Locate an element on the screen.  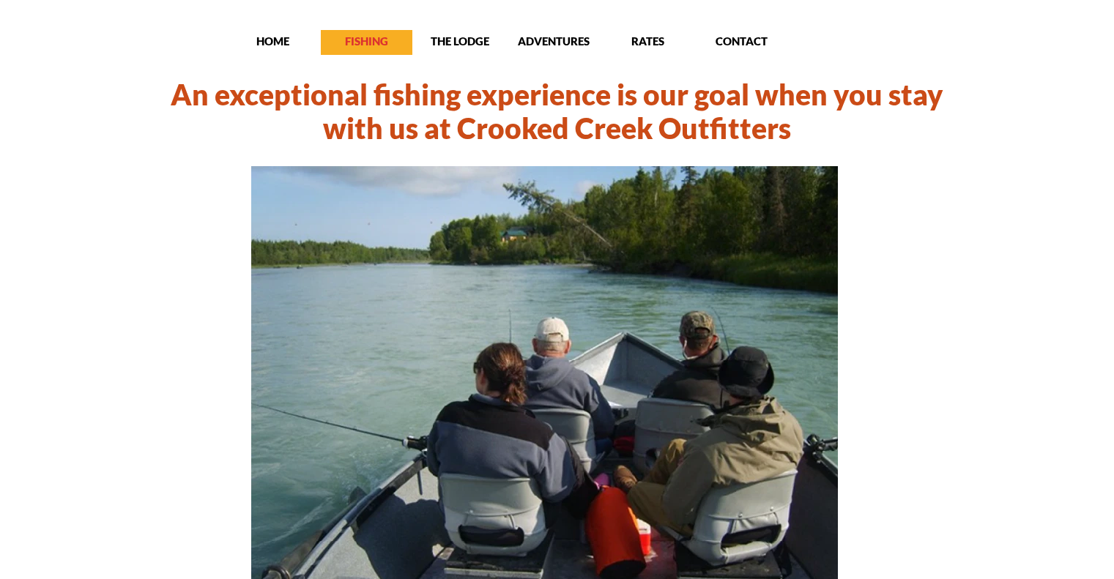
p: HOME is located at coordinates (272, 41).